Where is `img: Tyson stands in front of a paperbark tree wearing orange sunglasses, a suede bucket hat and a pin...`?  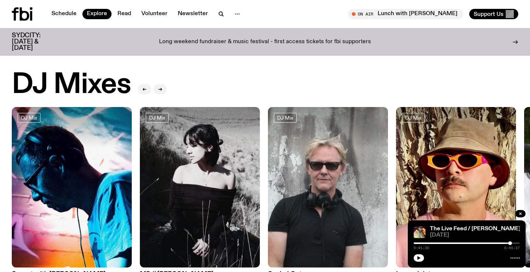
img: Tyson stands in front of a paperbark tree wearing orange sunglasses, a suede bucket hat and a pin... is located at coordinates (456, 187).